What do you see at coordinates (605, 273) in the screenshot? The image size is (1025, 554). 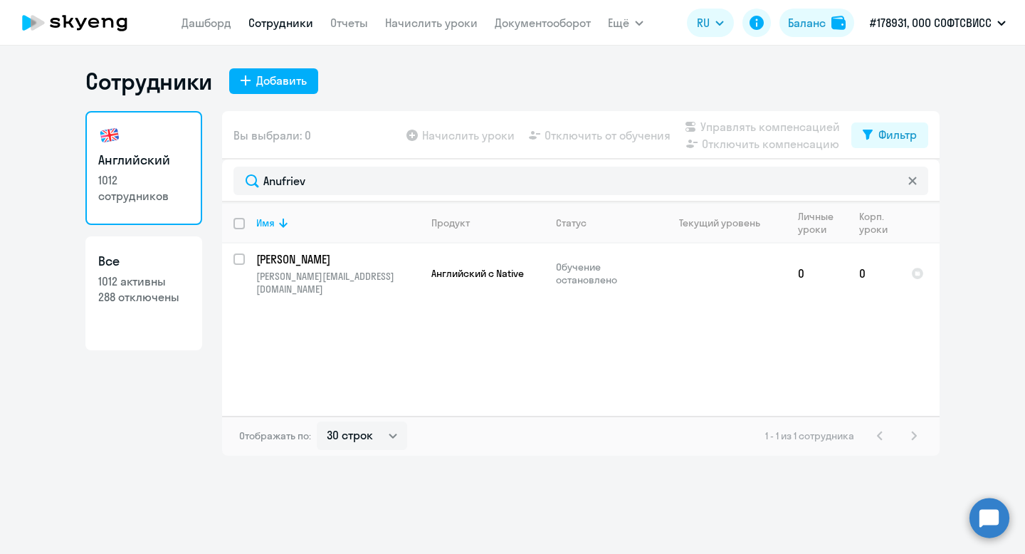 I see `p: Обучение остановлено` at bounding box center [605, 273].